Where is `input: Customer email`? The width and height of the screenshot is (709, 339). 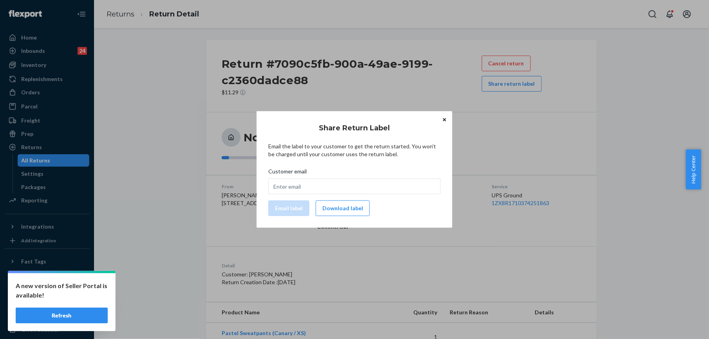 input: Customer email is located at coordinates (354, 186).